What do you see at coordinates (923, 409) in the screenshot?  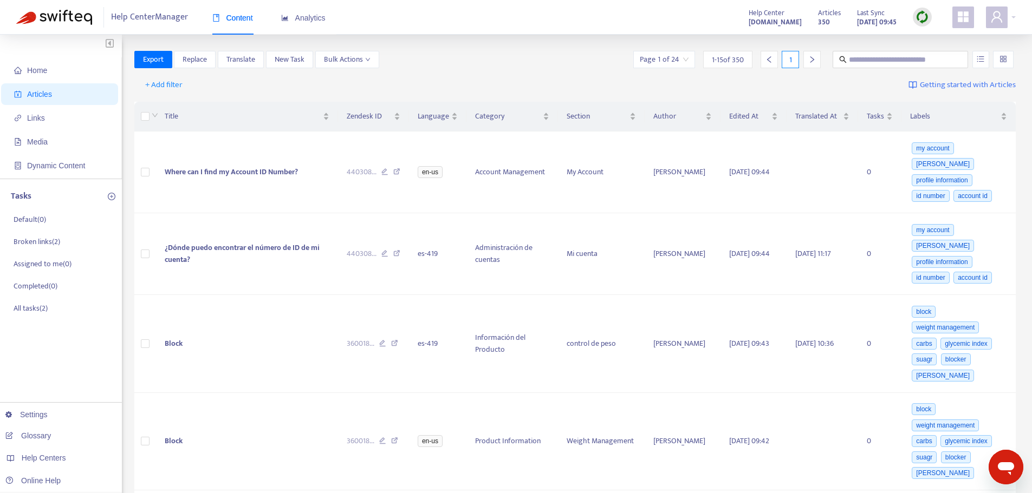 I see `span: block` at bounding box center [923, 409].